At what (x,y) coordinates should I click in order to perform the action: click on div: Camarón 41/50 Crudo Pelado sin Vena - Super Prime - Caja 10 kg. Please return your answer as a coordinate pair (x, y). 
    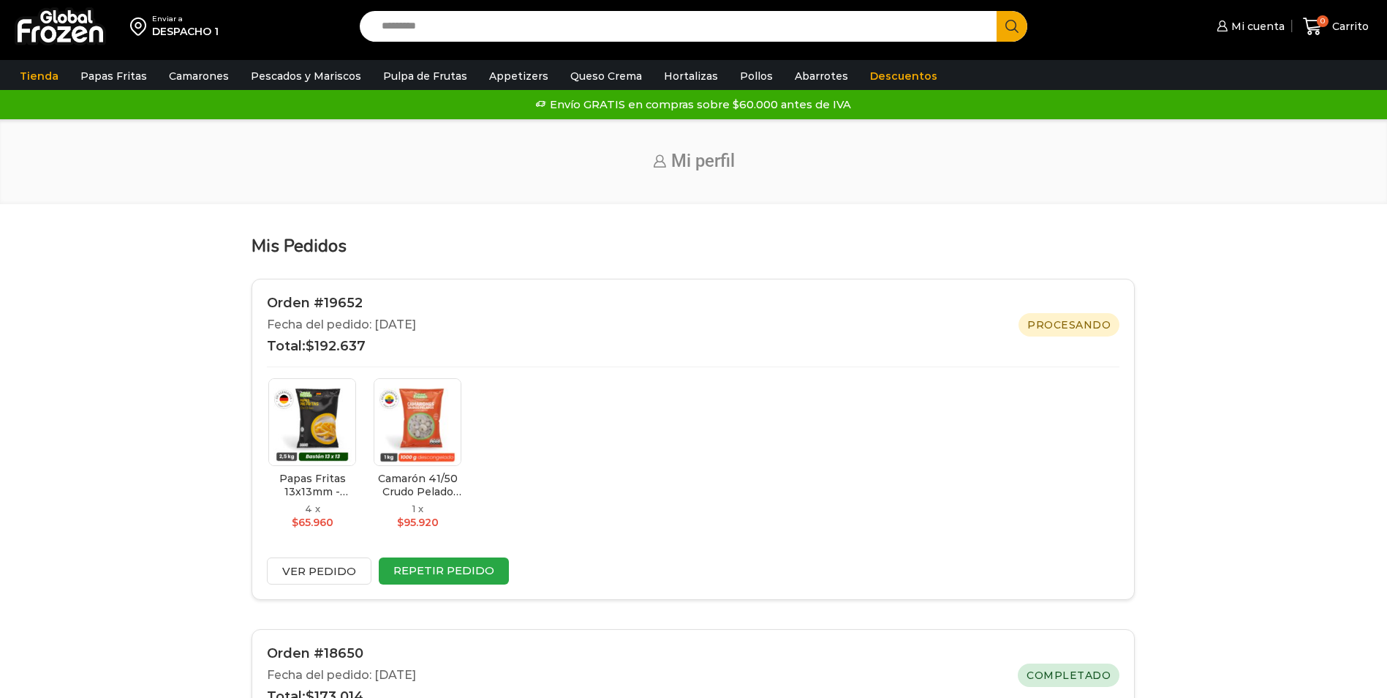
    Looking at the image, I should click on (418, 485).